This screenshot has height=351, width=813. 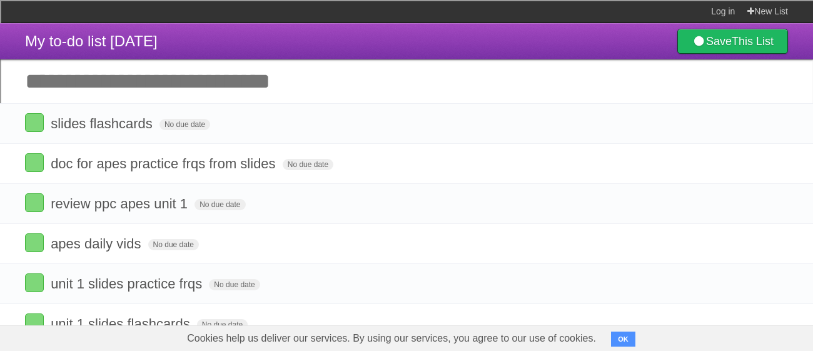 What do you see at coordinates (121, 203) in the screenshot?
I see `span: review ppc apes unit 1` at bounding box center [121, 203].